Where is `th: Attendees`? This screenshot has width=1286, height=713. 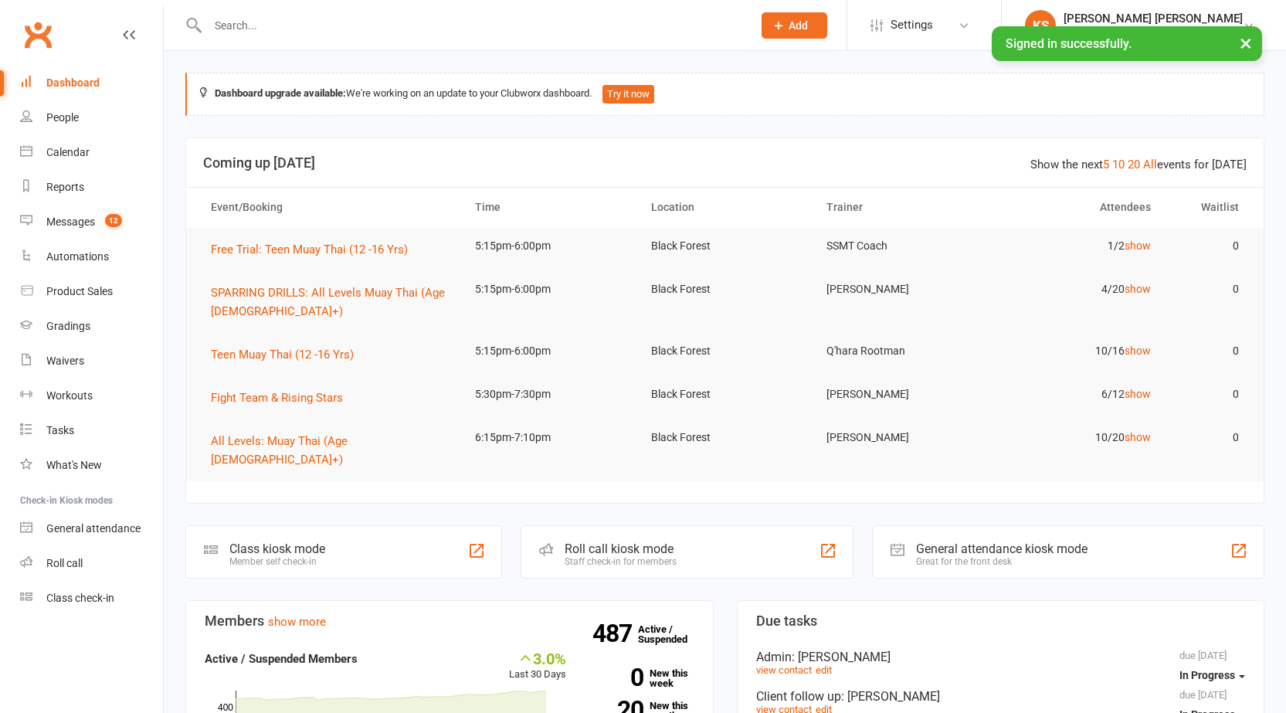
th: Attendees is located at coordinates (1077, 207).